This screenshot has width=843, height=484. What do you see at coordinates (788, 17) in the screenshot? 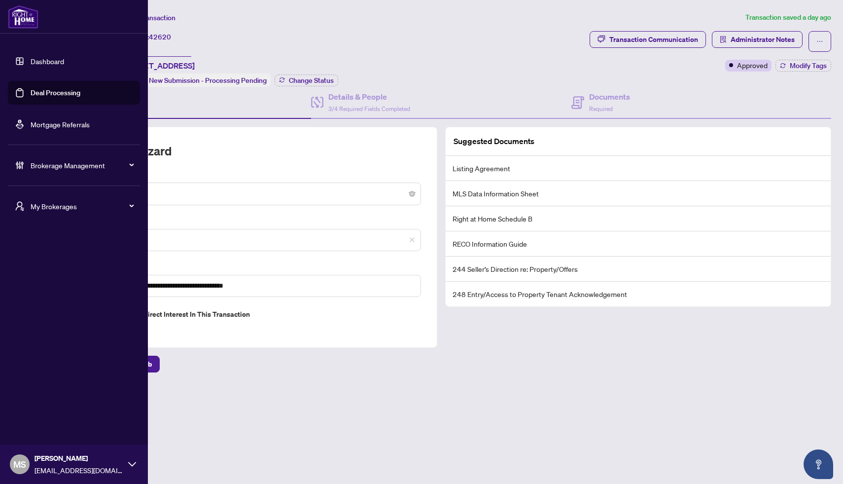
I see `article: Transaction saved a day ago` at bounding box center [788, 17].